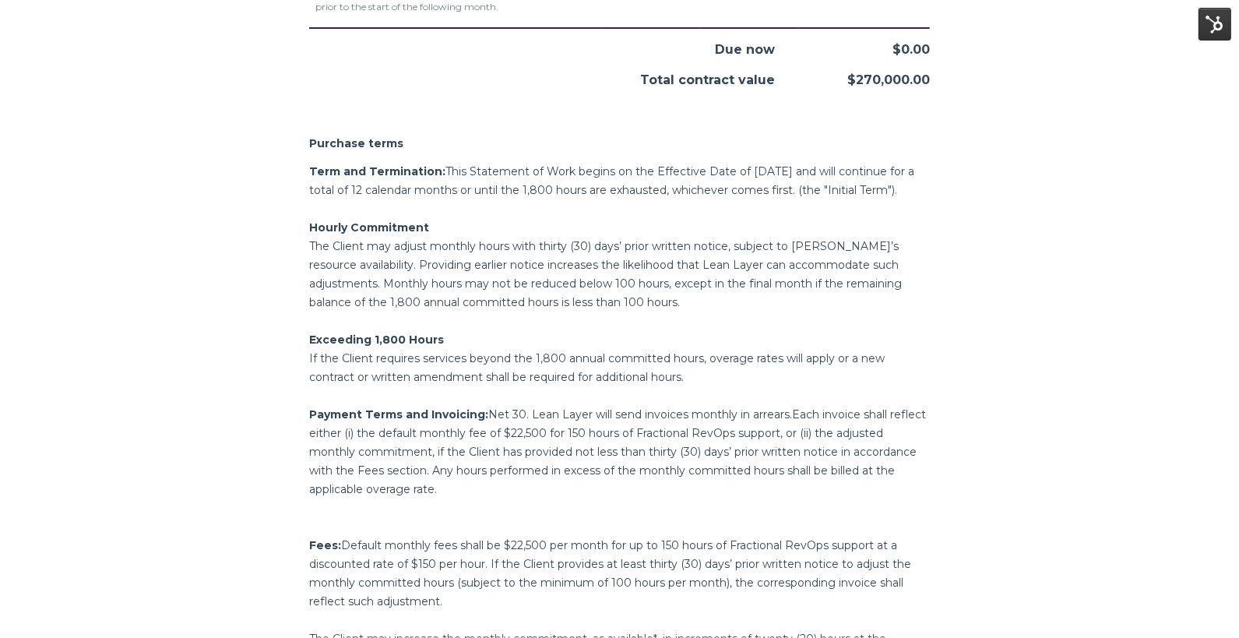 Image resolution: width=1239 pixels, height=638 pixels. Describe the element at coordinates (376, 339) in the screenshot. I see `strong: Exceeding 1,800 Hours` at that location.